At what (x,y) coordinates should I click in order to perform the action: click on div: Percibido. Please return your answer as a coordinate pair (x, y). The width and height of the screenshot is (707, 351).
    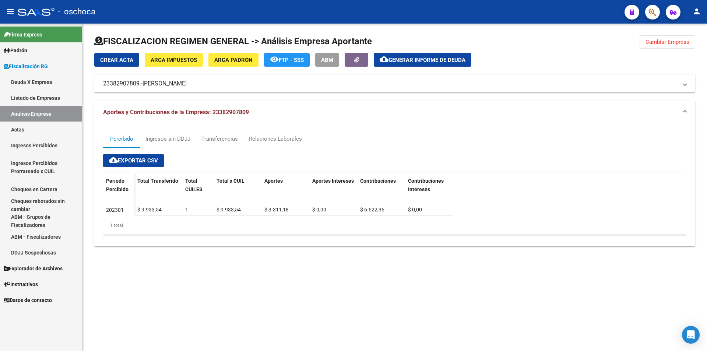
    Looking at the image, I should click on (122, 139).